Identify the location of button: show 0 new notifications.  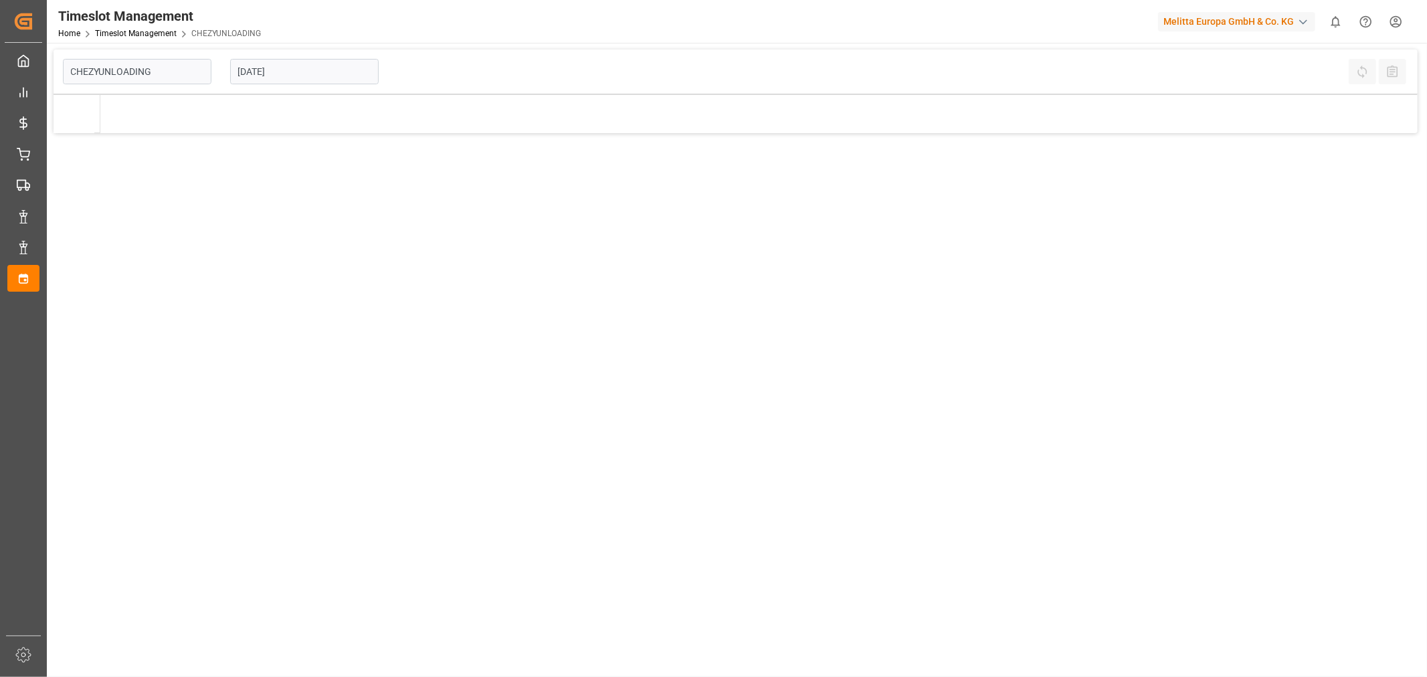
(1335, 21).